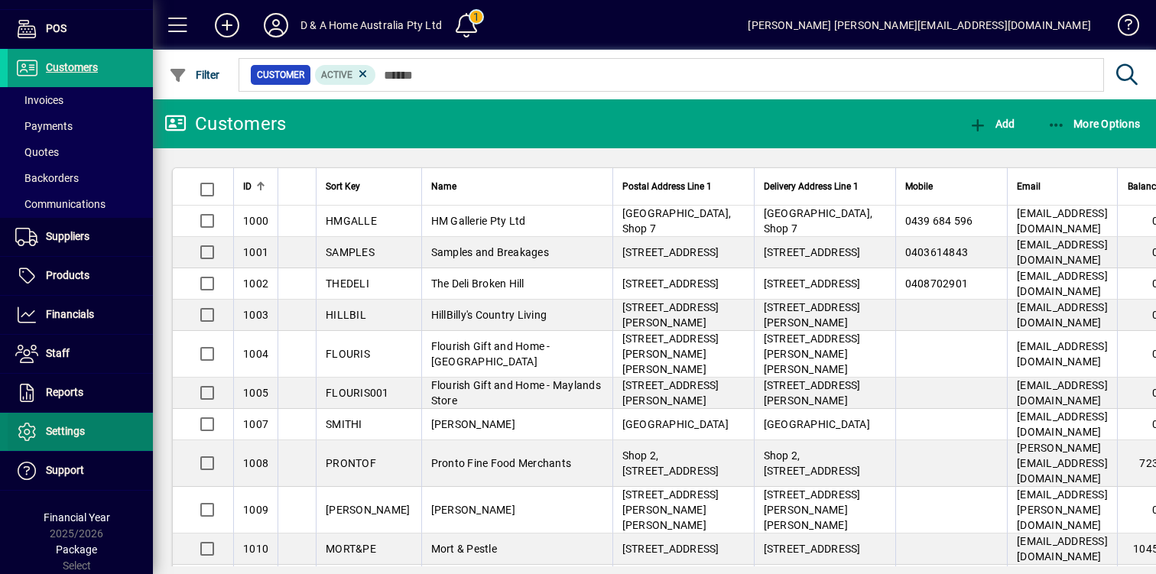 This screenshot has height=574, width=1156. I want to click on a: Communications, so click(80, 204).